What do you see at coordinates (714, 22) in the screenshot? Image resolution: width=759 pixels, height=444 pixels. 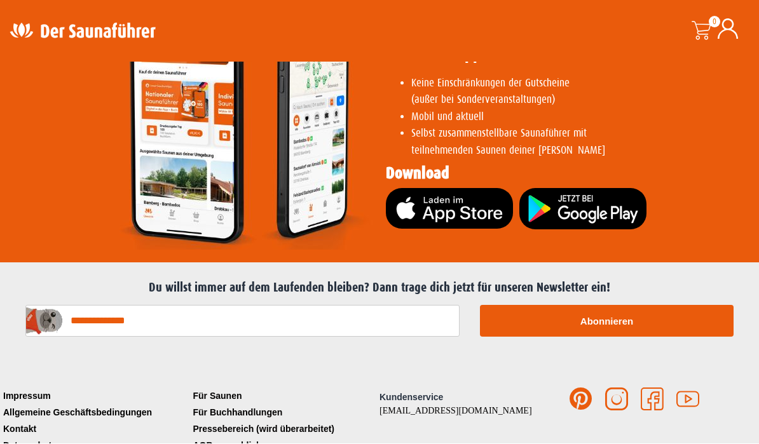 I see `span: 0` at bounding box center [714, 22].